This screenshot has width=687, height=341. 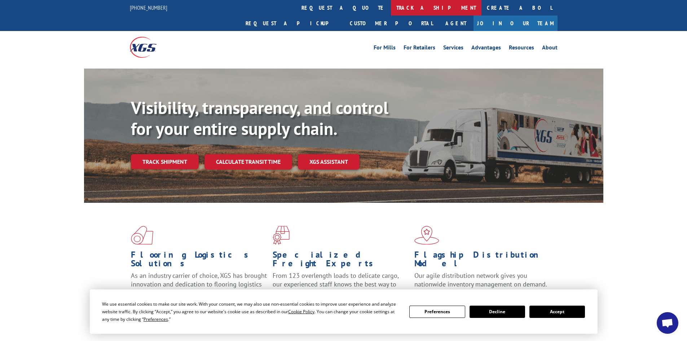 What do you see at coordinates (522, 49) in the screenshot?
I see `a: Resources` at bounding box center [522, 49].